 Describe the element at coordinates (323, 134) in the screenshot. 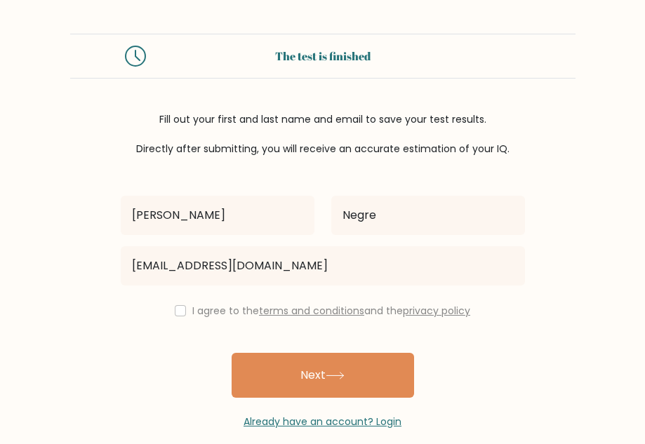

I see `div: Fill out your first and last name and email to save your test results. Directly after submitting,...` at that location.